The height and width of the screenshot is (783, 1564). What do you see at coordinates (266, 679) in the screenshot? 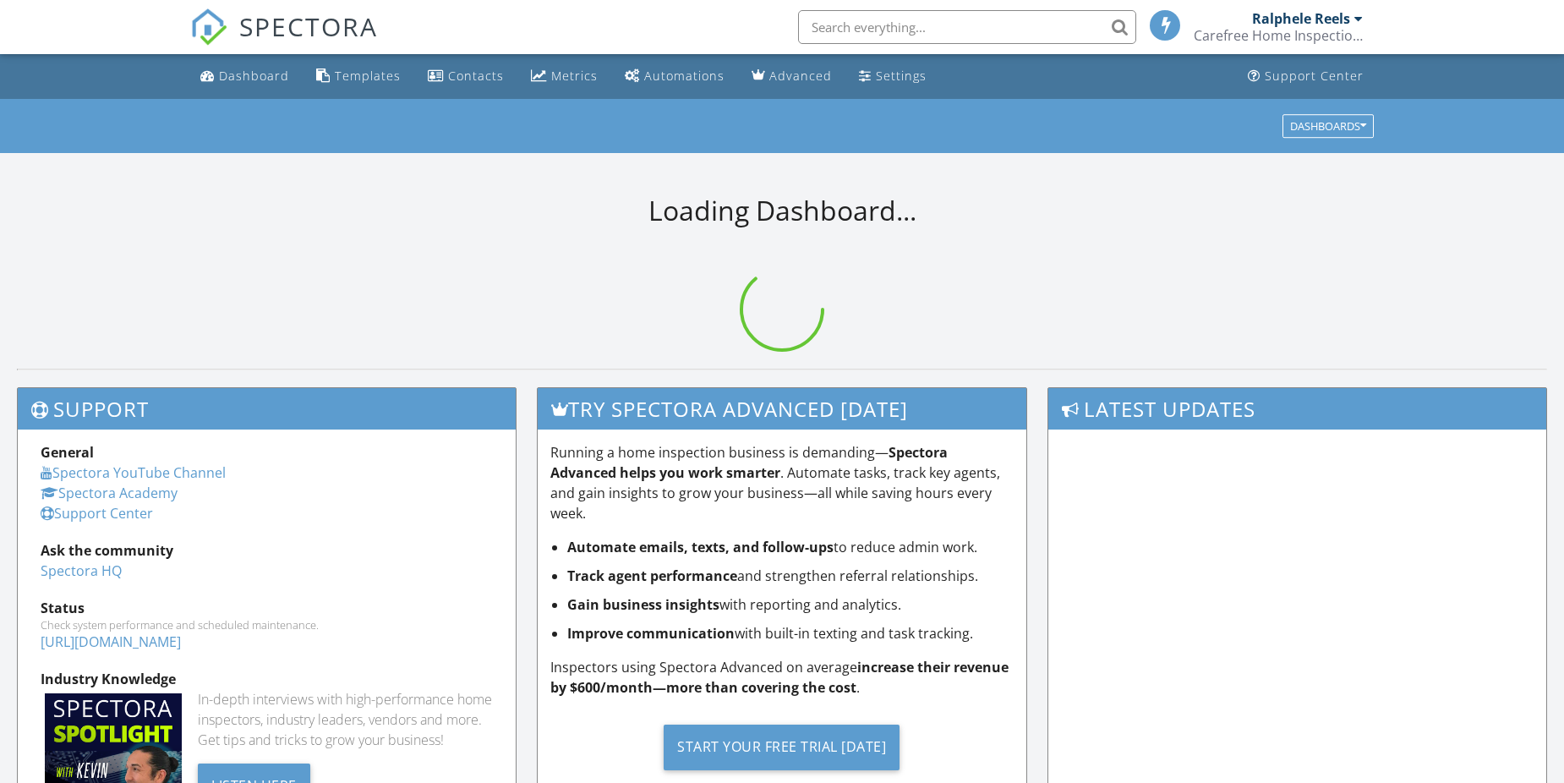
I see `div: Industry Knowledge` at bounding box center [266, 679].